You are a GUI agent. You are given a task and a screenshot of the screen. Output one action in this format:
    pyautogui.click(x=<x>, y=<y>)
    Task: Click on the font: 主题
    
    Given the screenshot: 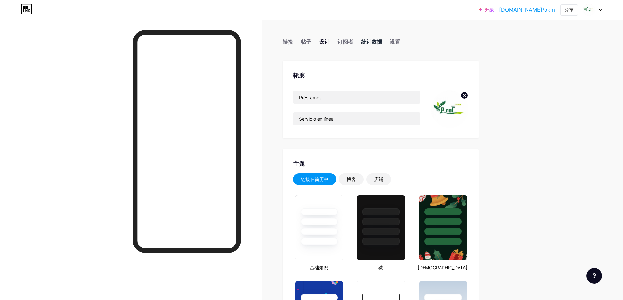 What is the action you would take?
    pyautogui.click(x=299, y=164)
    